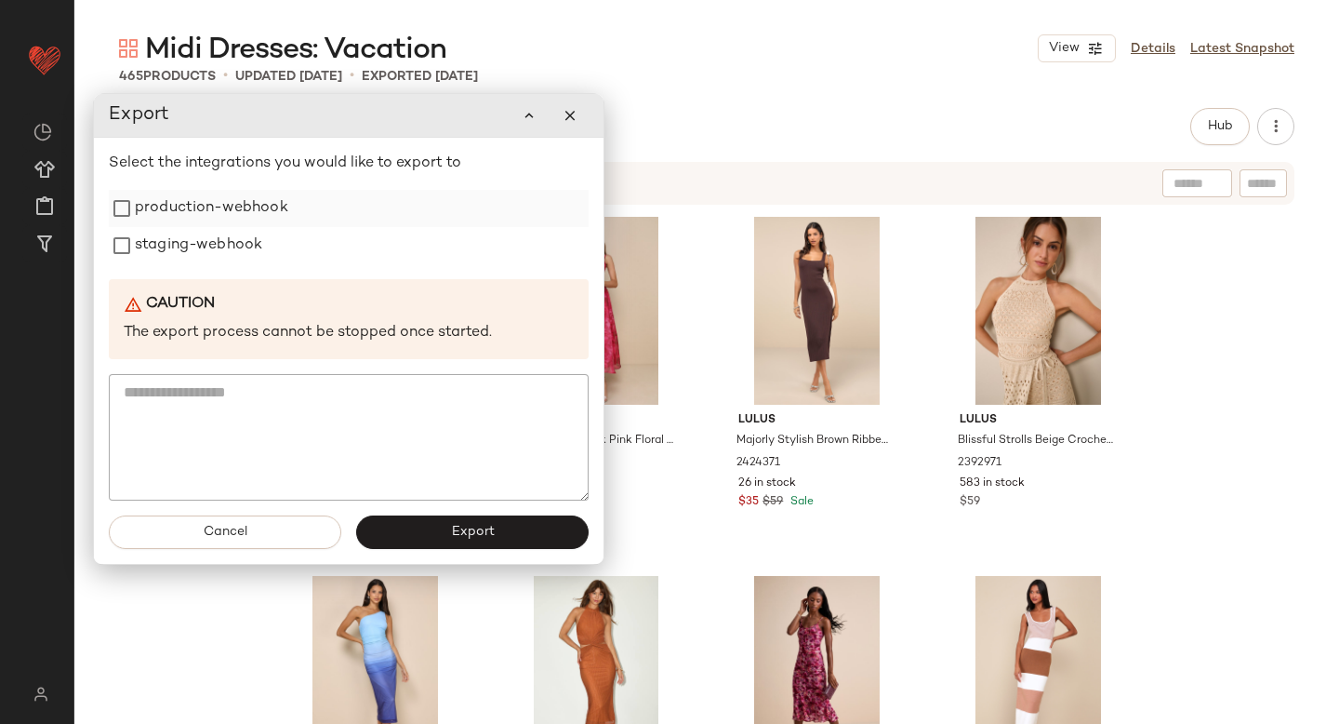  Describe the element at coordinates (1038, 311) in the screenshot. I see `img: 11548321_2392971.jpg` at that location.